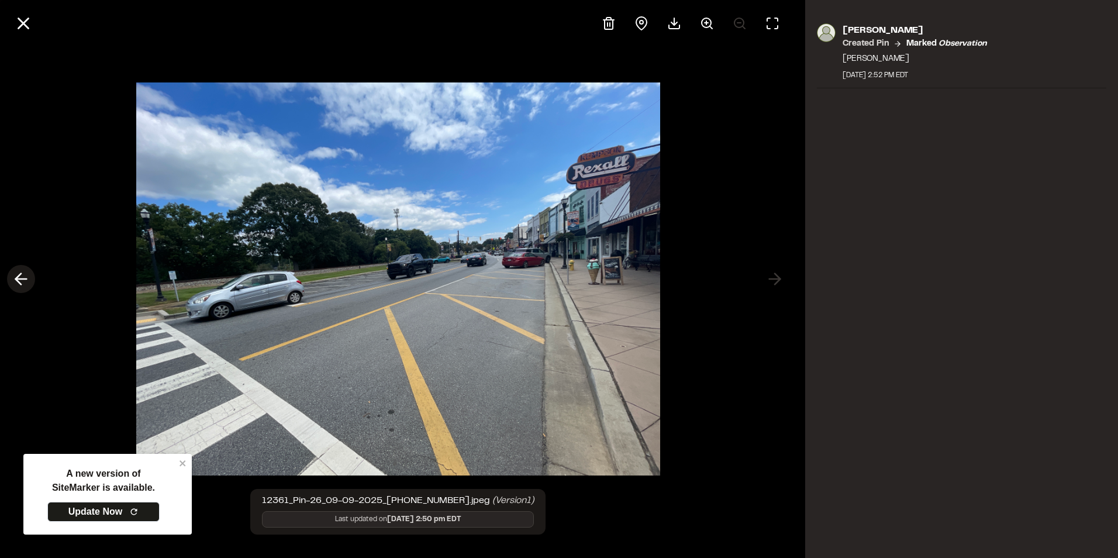  I want to click on p: Created Pin, so click(866, 44).